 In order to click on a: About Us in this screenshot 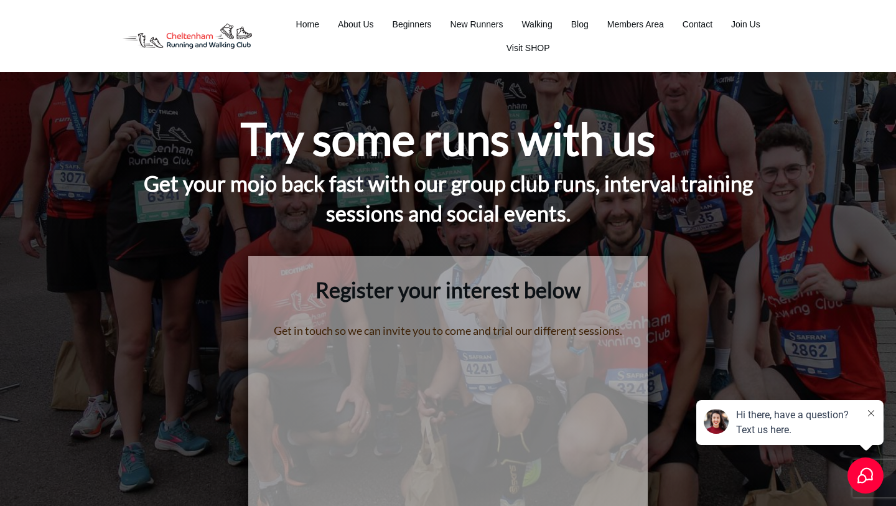, I will do `click(356, 24)`.